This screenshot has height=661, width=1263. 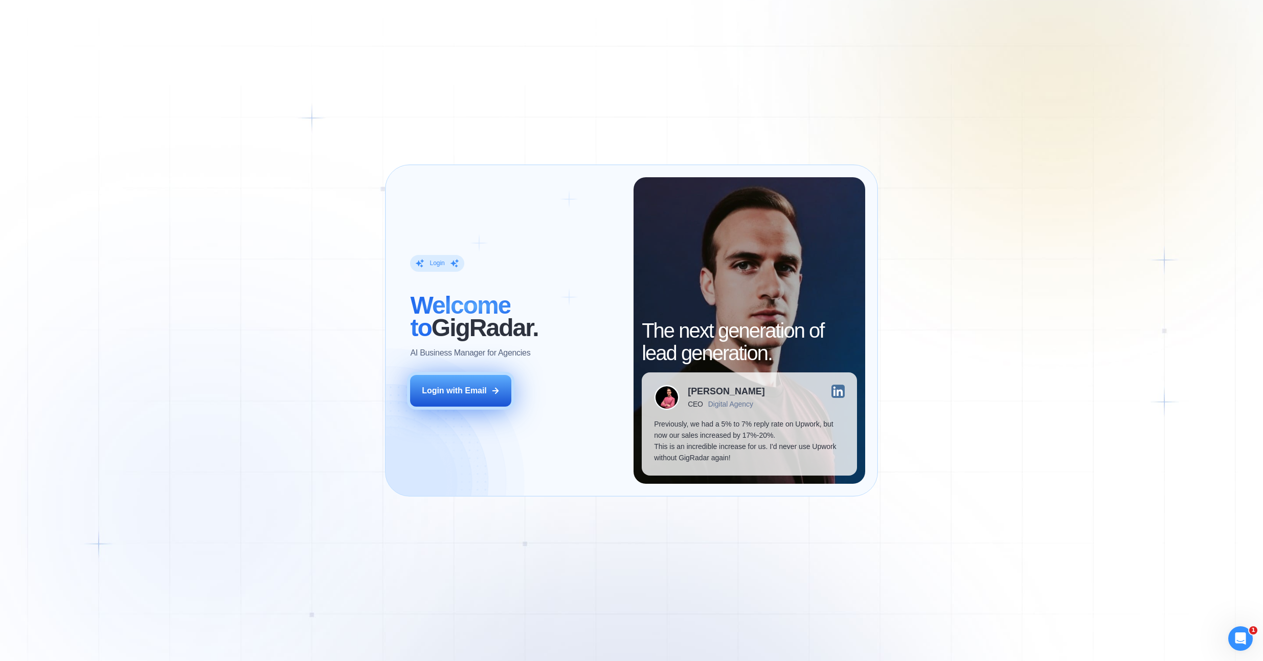 I want to click on div: CEO, so click(x=695, y=404).